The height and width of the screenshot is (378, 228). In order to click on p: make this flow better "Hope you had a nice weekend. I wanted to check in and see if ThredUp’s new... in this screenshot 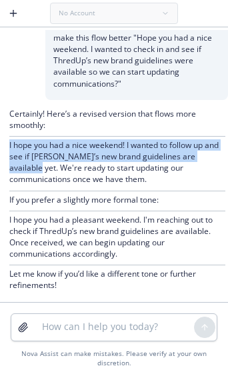, I will do `click(141, 61)`.